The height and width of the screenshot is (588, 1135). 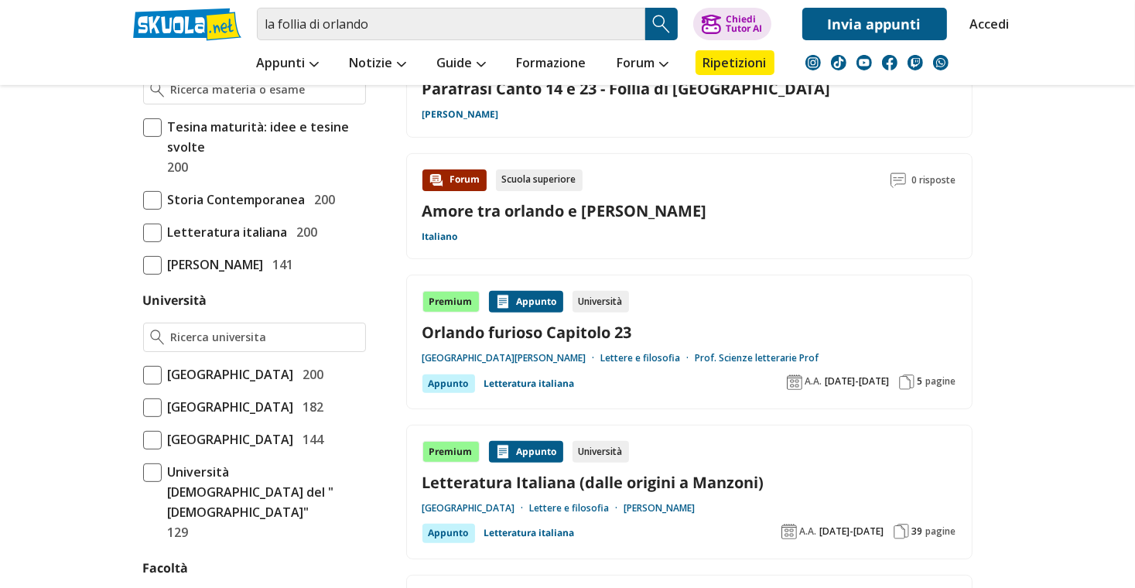 I want to click on span: Storia Contemporanea, so click(x=234, y=200).